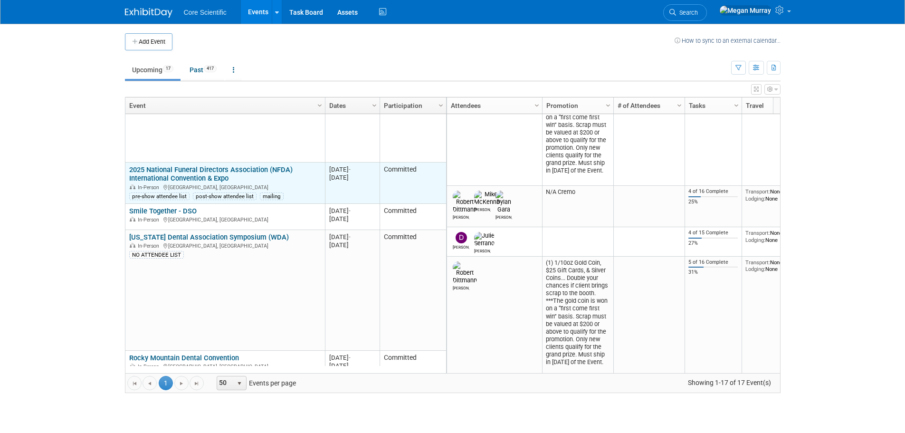 Image resolution: width=905 pixels, height=433 pixels. Describe the element at coordinates (149, 13) in the screenshot. I see `img: ExhibitDay` at that location.